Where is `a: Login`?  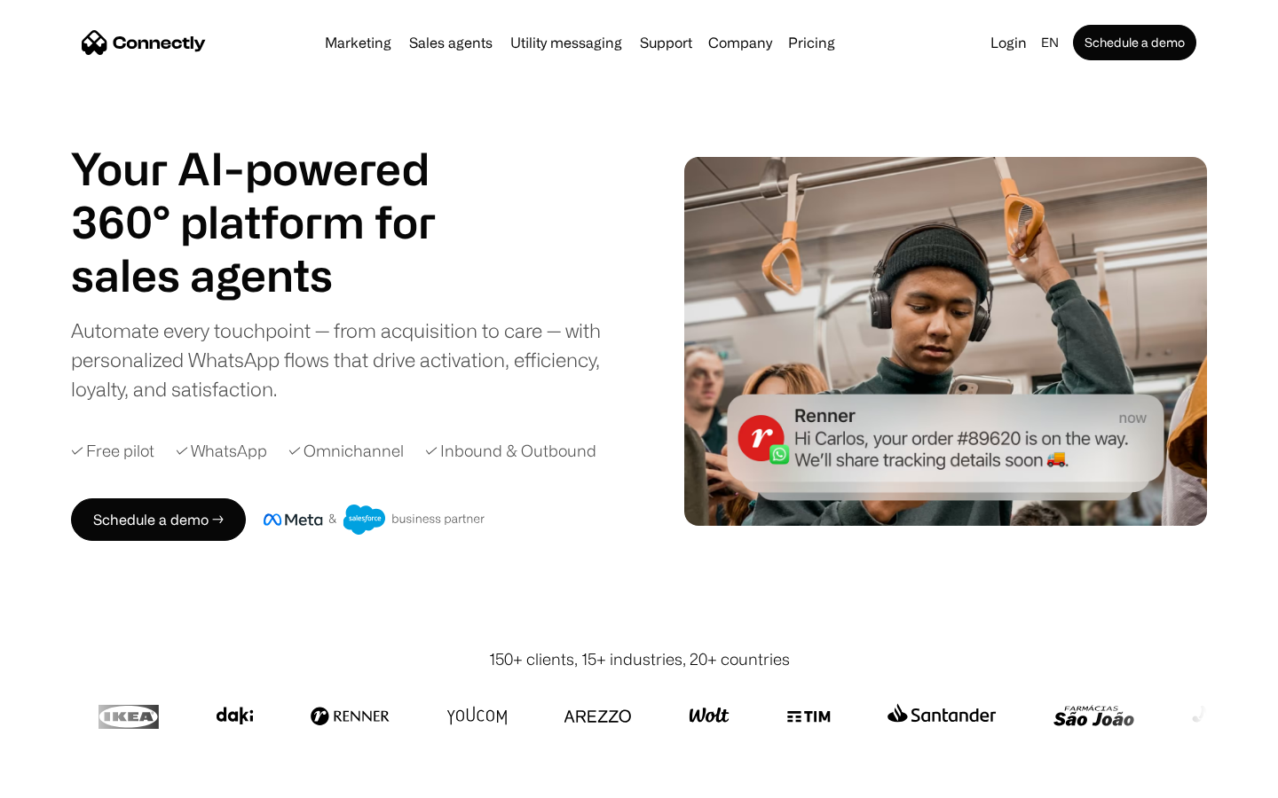
a: Login is located at coordinates (1008, 43).